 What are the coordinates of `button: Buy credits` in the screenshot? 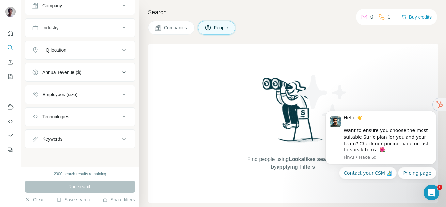 It's located at (416, 17).